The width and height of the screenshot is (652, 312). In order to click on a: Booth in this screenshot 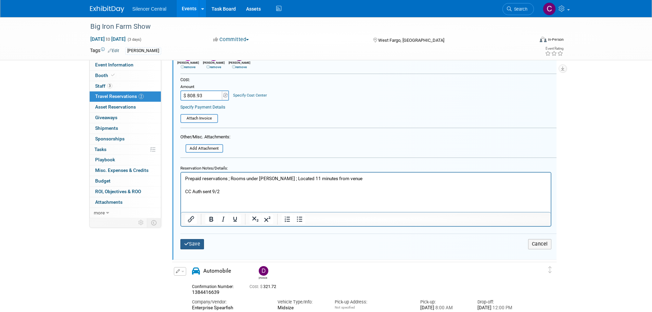, I will do `click(125, 76)`.